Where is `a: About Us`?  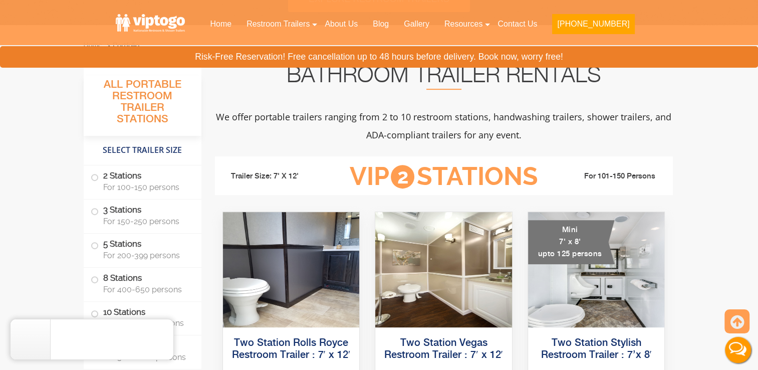 a: About Us is located at coordinates (341, 24).